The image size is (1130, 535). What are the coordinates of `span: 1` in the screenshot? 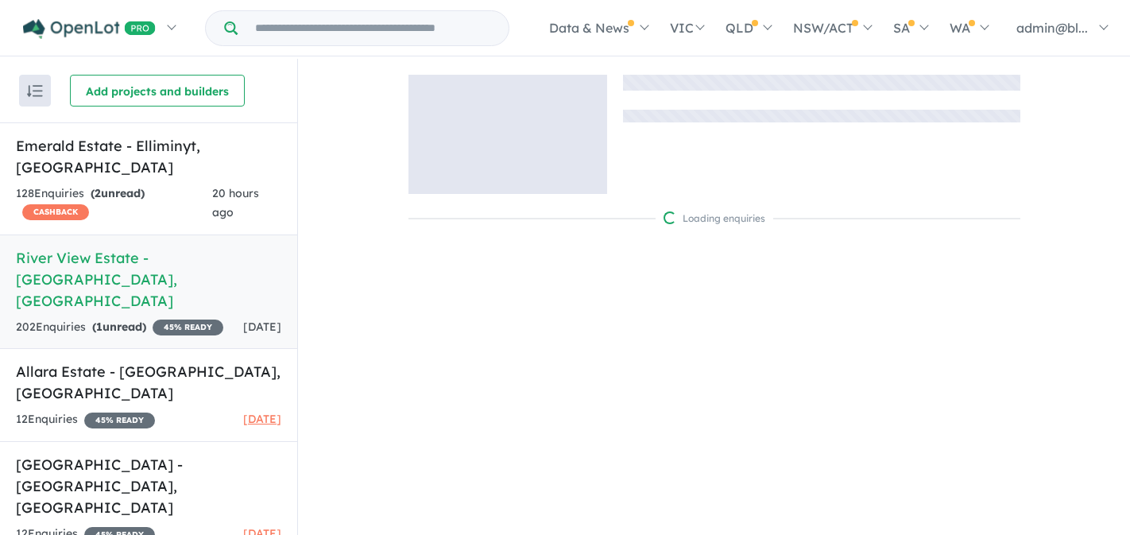 It's located at (99, 327).